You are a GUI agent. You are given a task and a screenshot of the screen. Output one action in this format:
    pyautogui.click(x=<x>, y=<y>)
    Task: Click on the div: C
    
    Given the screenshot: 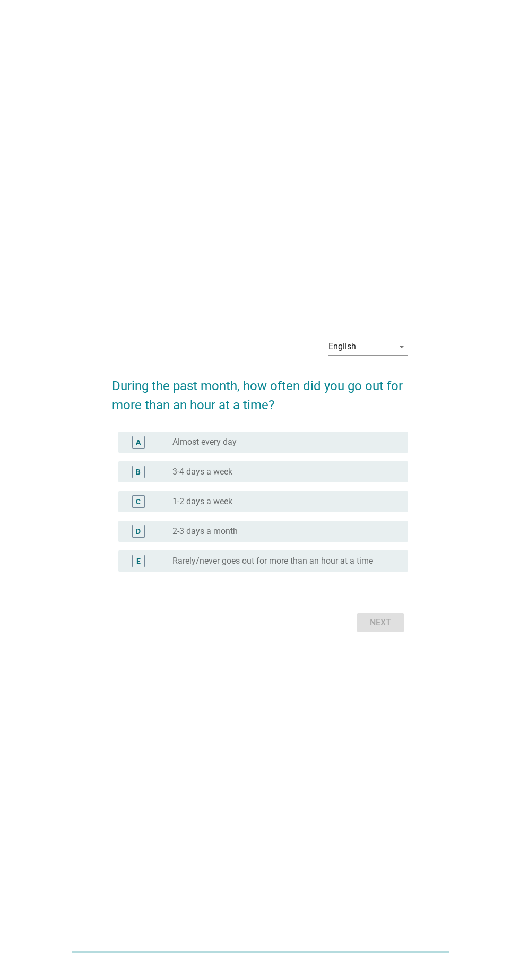 What is the action you would take?
    pyautogui.click(x=138, y=502)
    